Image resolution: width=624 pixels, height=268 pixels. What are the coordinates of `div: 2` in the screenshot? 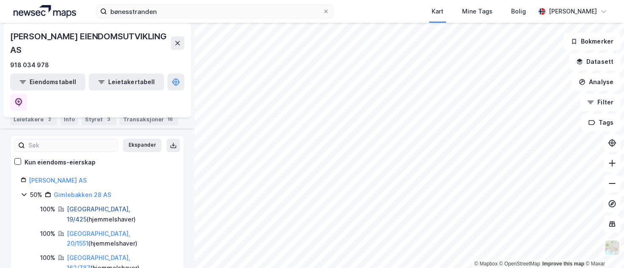 It's located at (49, 119).